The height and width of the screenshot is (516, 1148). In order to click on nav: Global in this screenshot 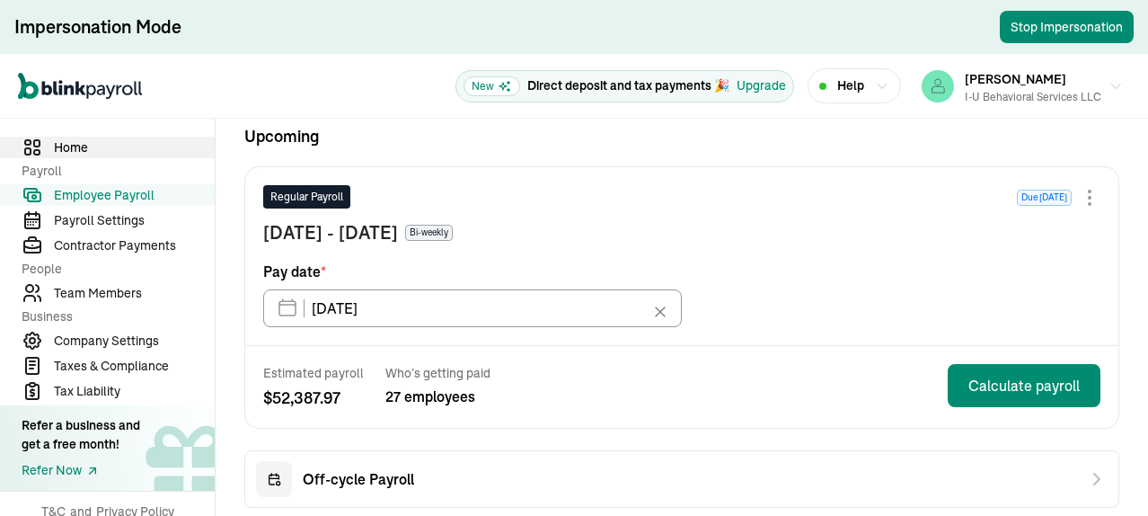, I will do `click(80, 86)`.